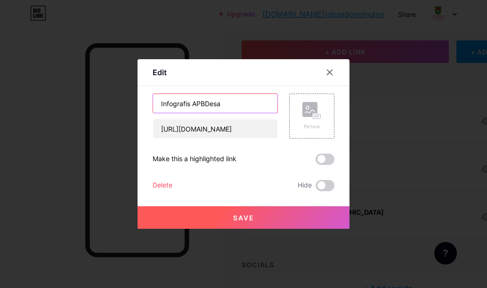  Describe the element at coordinates (243, 218) in the screenshot. I see `span: Save` at that location.